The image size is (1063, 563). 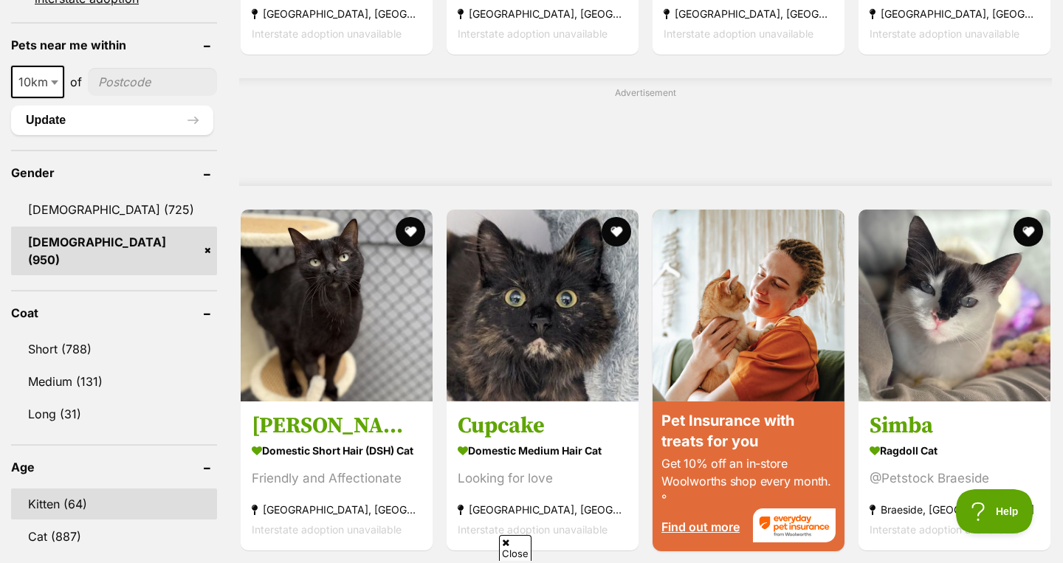 What do you see at coordinates (114, 349) in the screenshot?
I see `a: Short (788)` at bounding box center [114, 349].